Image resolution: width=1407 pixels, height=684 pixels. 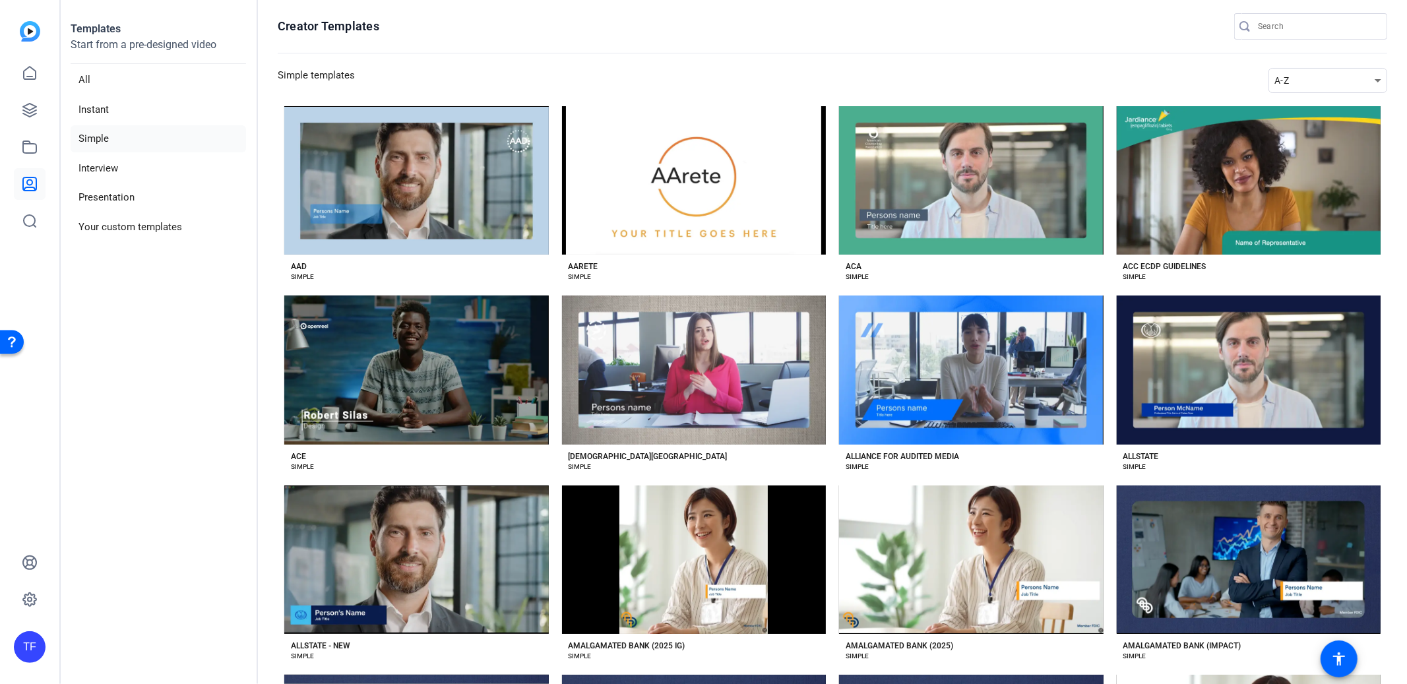 What do you see at coordinates (627, 646) in the screenshot?
I see `div: AMALGAMATED BANK (2025 IG)` at bounding box center [627, 646].